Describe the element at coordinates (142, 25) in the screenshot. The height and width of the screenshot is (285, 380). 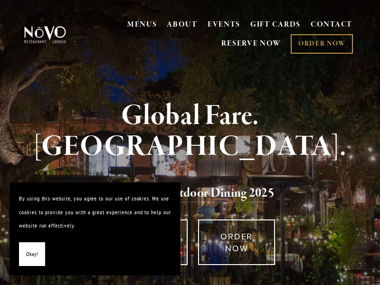
I see `a: MENUS` at that location.